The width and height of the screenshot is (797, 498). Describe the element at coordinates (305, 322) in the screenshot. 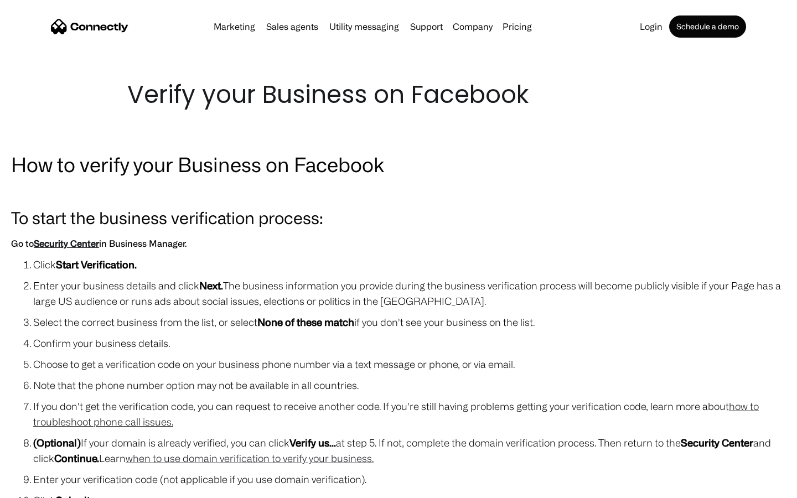

I see `strong: None of these match` at that location.